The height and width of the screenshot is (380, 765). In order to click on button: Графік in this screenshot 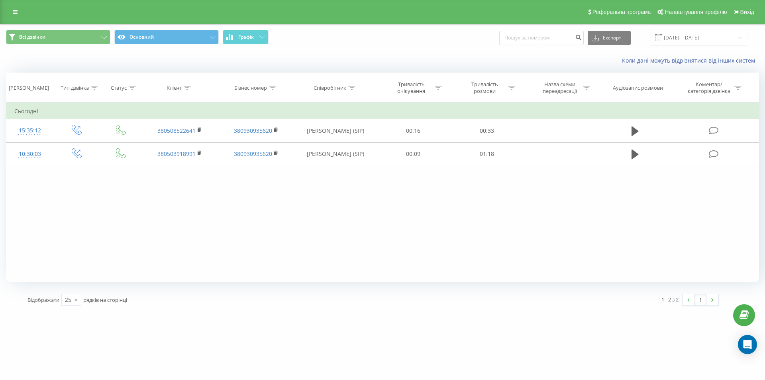, I will do `click(246, 37)`.